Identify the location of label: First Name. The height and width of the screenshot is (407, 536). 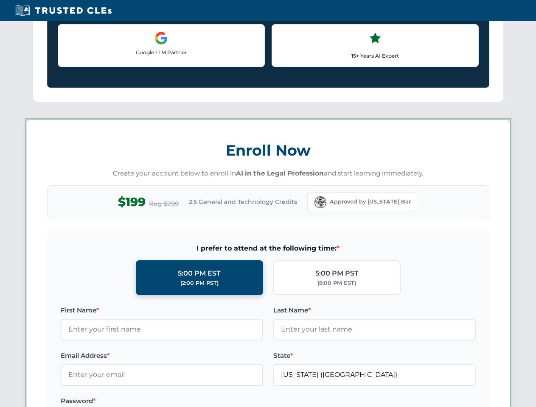
(162, 310).